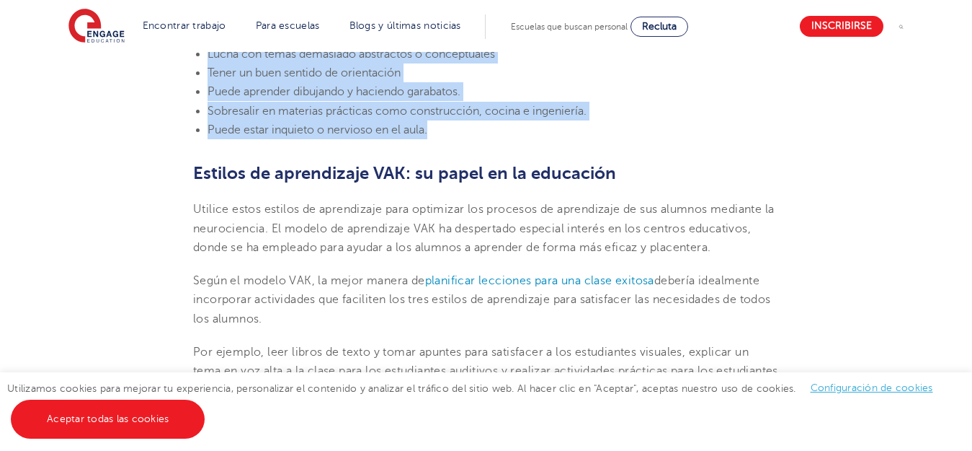  What do you see at coordinates (540, 280) in the screenshot?
I see `a: planificar lecciones para una clase exitosa` at bounding box center [540, 280].